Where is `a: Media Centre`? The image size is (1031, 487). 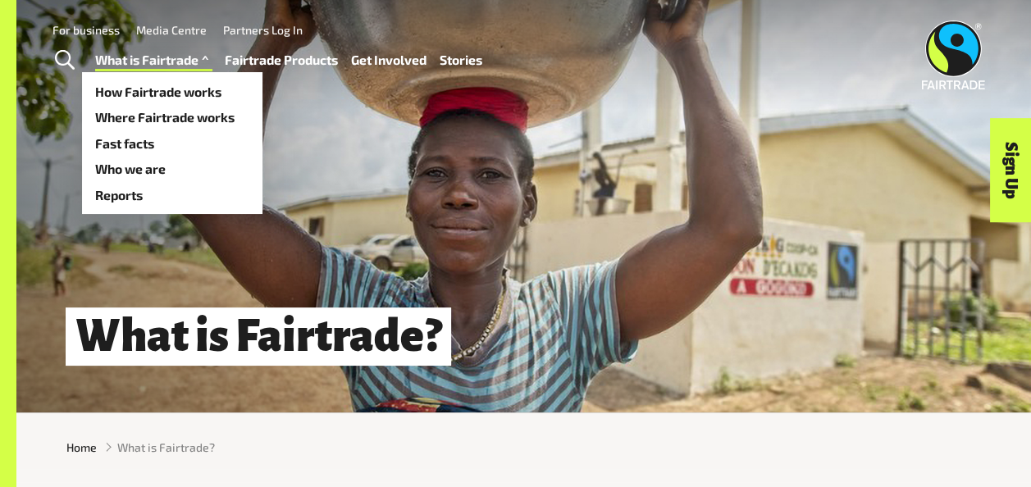
a: Media Centre is located at coordinates (171, 30).